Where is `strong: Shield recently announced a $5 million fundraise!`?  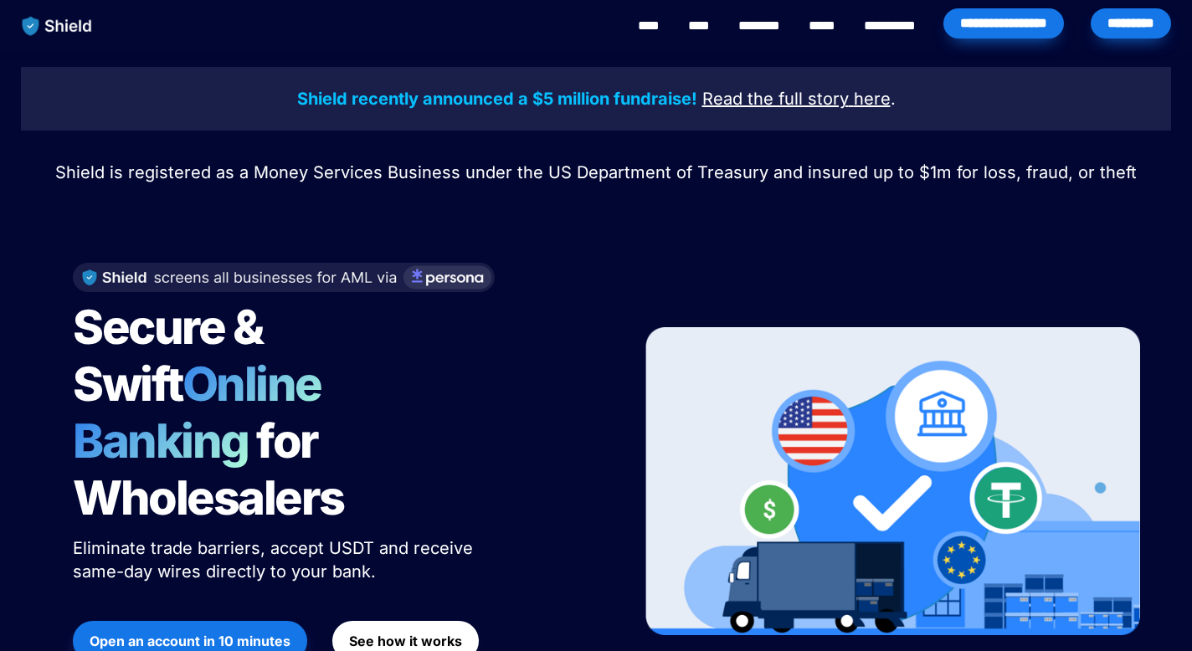 strong: Shield recently announced a $5 million fundraise! is located at coordinates (497, 99).